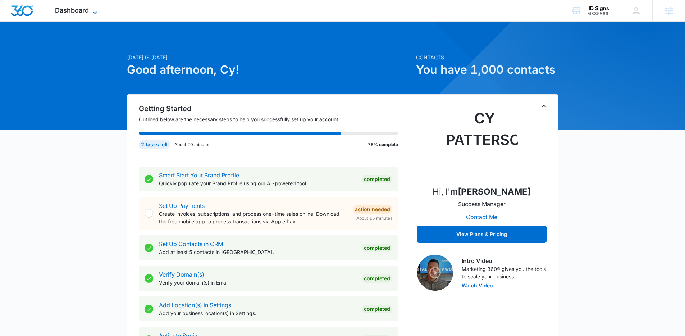 Image resolution: width=685 pixels, height=336 pixels. Describe the element at coordinates (192, 144) in the screenshot. I see `p: About 20 minutes` at that location.